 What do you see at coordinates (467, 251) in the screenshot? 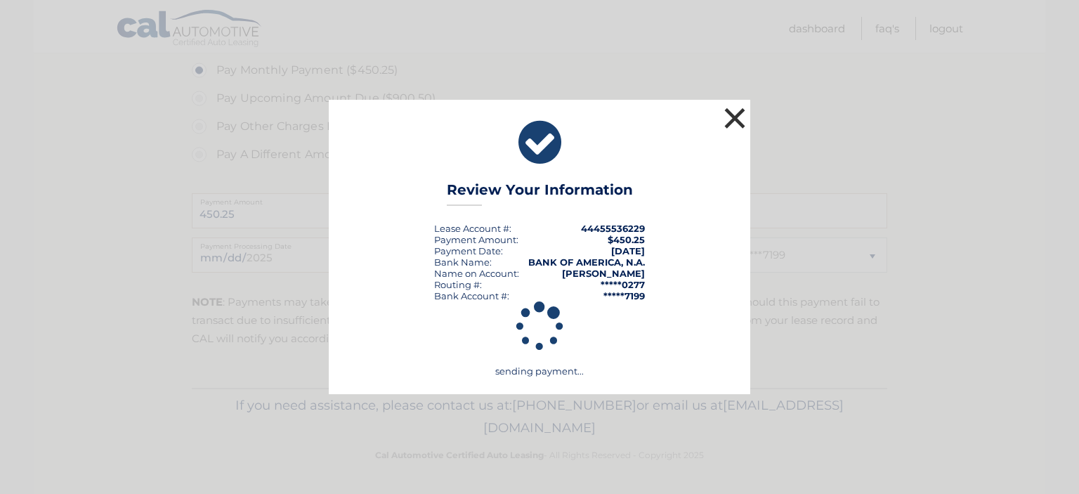
I see `span: Payment Date` at bounding box center [467, 251].